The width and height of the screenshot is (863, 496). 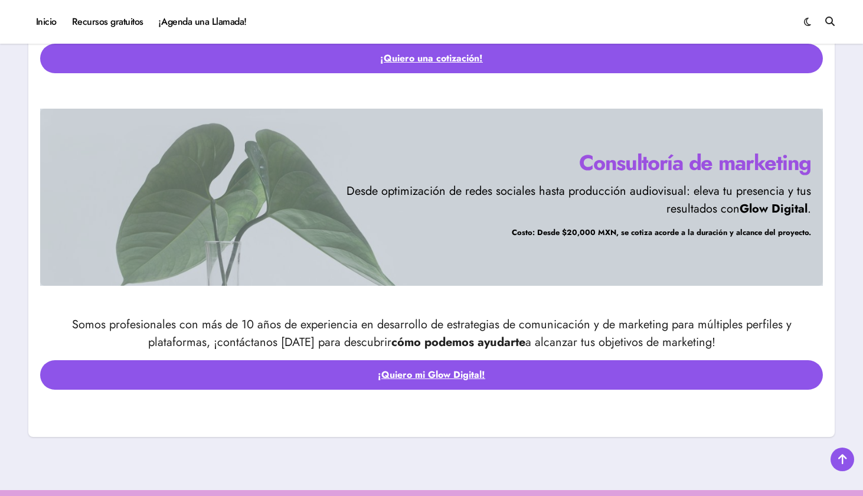 I want to click on strong: Glow Digital, so click(x=774, y=208).